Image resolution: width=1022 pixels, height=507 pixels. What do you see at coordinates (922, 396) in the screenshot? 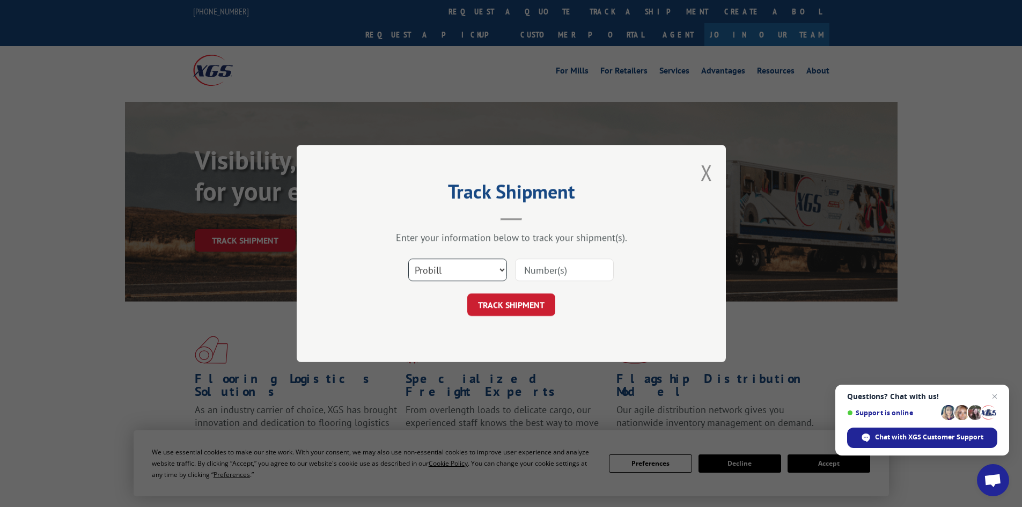
I see `span: Questions? Chat with us!` at bounding box center [922, 396].